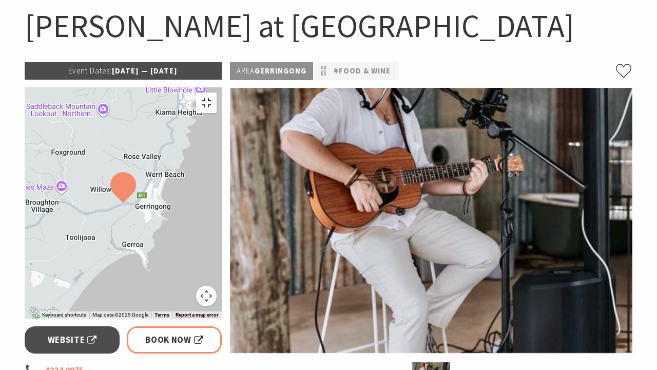  What do you see at coordinates (174, 339) in the screenshot?
I see `a: Book Now` at bounding box center [174, 339].